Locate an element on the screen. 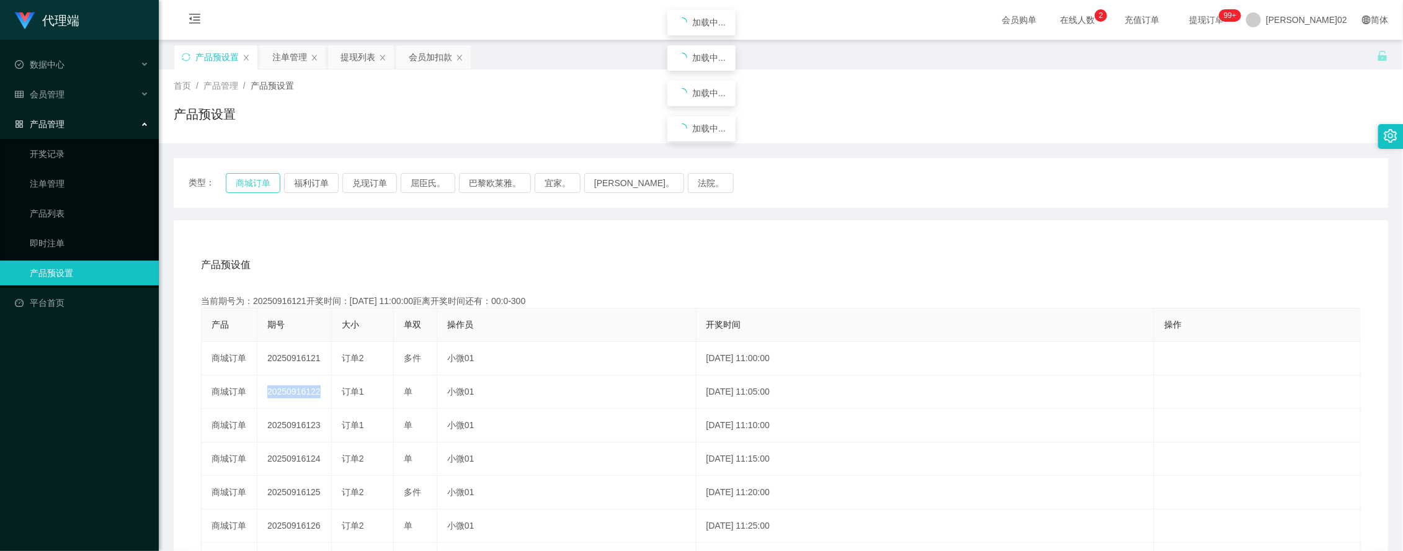 This screenshot has width=1403, height=551. a: 产品预设置 is located at coordinates (89, 273).